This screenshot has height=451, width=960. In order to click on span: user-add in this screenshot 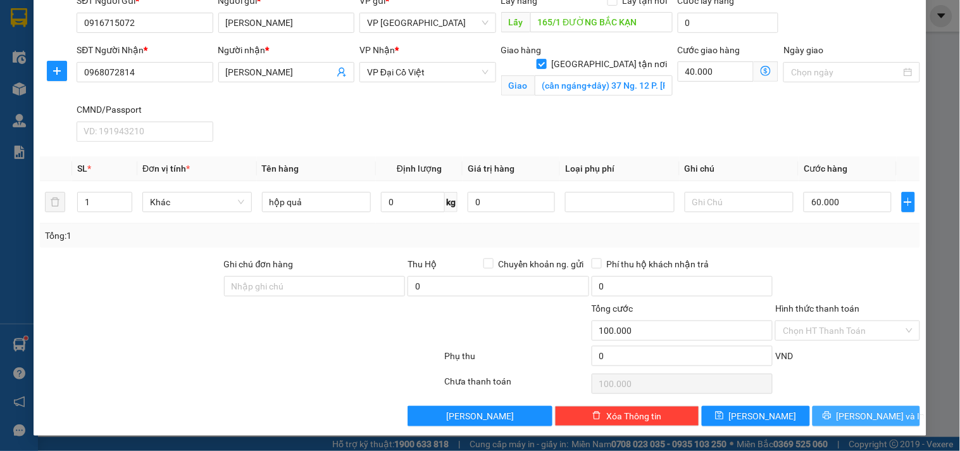, I will do `click(342, 72)`.